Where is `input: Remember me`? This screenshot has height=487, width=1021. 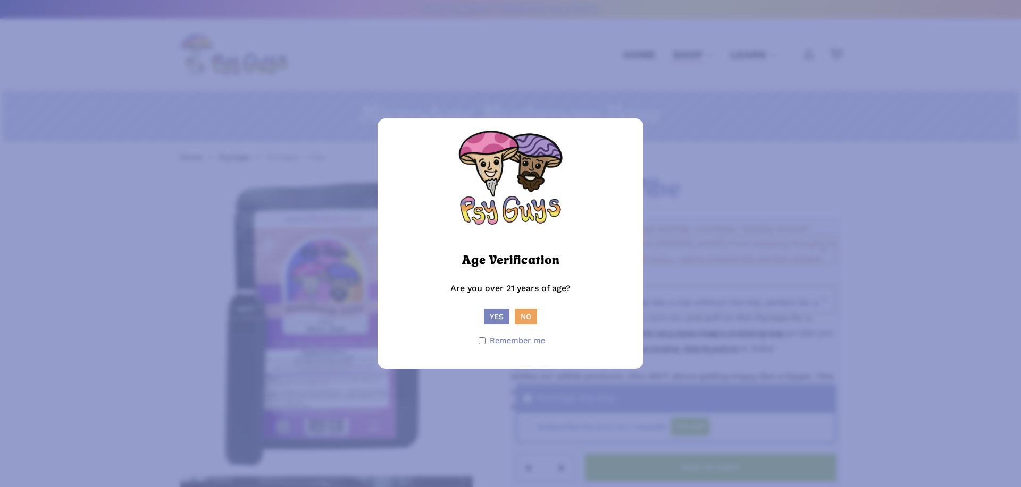
input: Remember me is located at coordinates (482, 341).